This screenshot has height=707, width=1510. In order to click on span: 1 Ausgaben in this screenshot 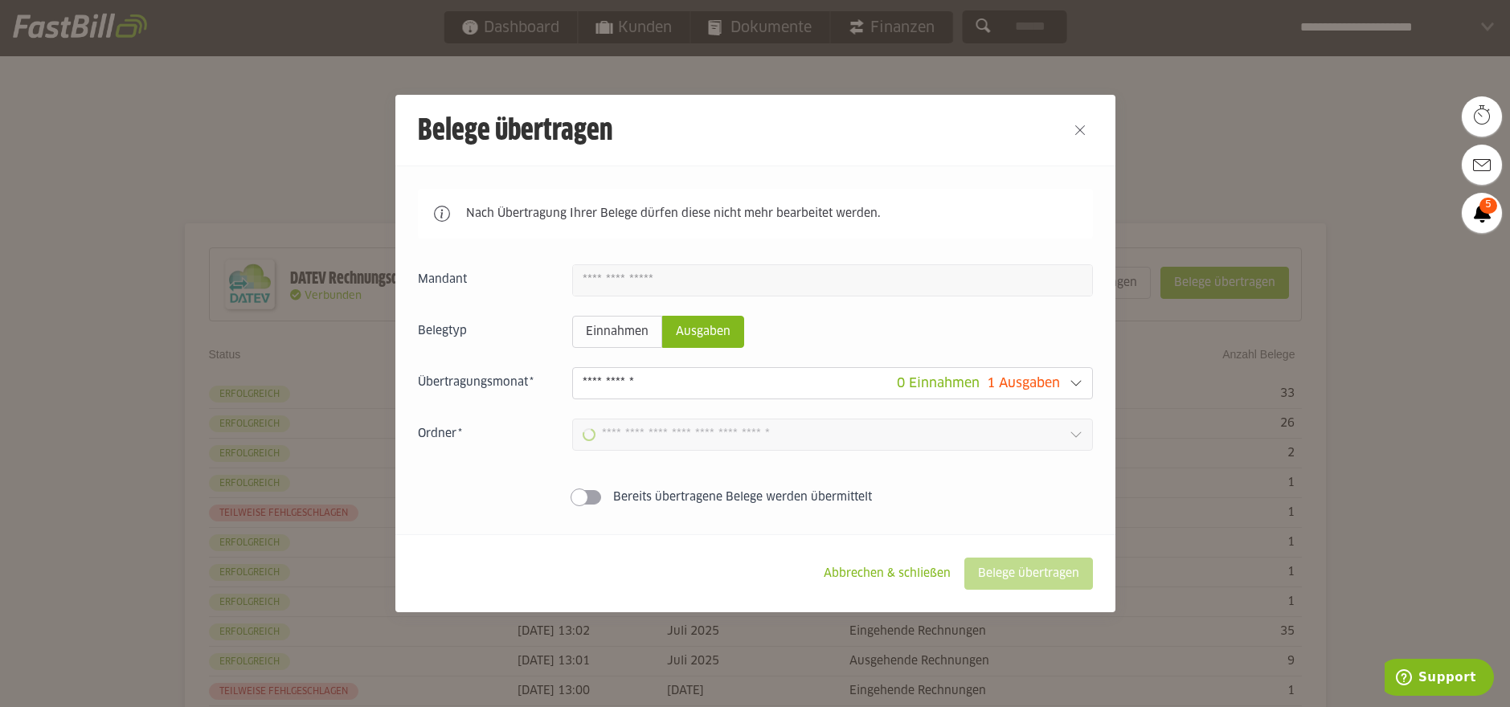, I will do `click(1023, 383)`.